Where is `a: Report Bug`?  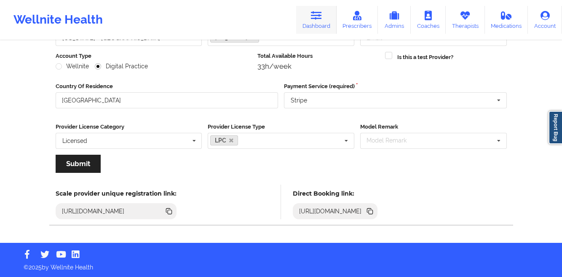
a: Report Bug is located at coordinates (555, 127).